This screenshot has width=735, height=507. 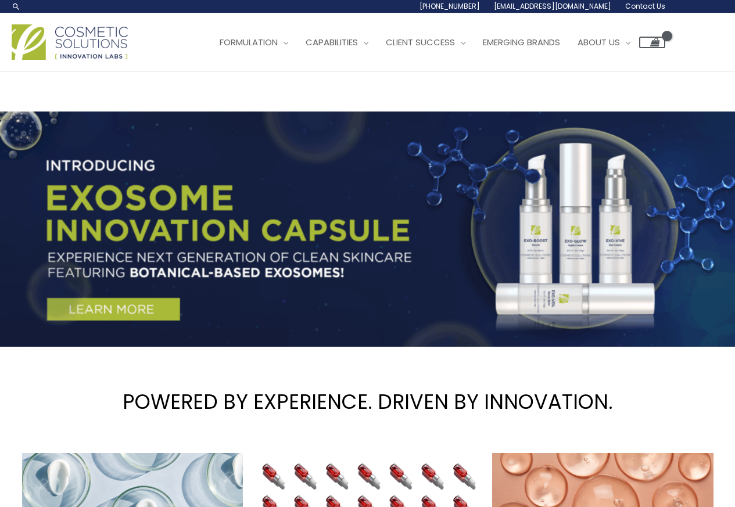 What do you see at coordinates (521, 42) in the screenshot?
I see `a: Emerging Brands` at bounding box center [521, 42].